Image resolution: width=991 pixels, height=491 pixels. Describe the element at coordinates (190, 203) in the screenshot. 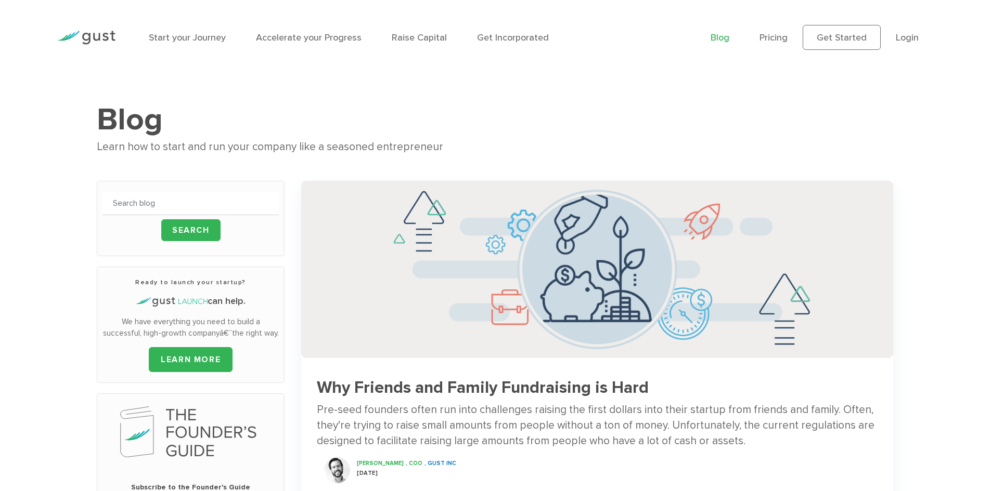

I see `input: Search blog` at that location.